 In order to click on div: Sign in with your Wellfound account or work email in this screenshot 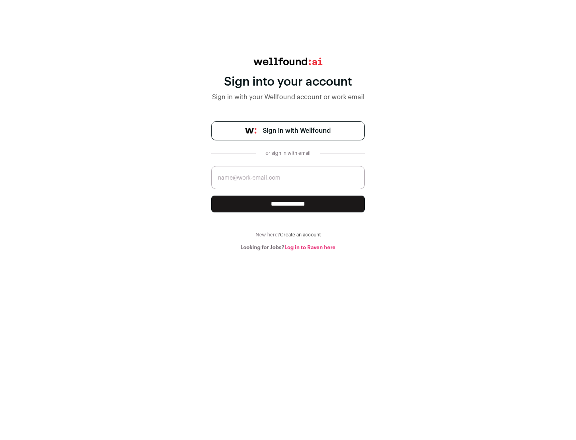, I will do `click(288, 97)`.